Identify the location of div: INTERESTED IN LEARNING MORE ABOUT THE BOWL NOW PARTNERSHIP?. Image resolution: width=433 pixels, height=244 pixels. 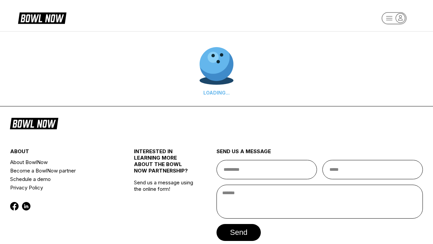
(165, 163).